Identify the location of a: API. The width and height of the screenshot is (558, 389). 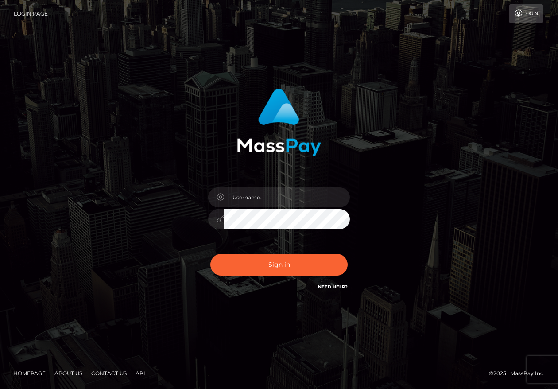
(141, 373).